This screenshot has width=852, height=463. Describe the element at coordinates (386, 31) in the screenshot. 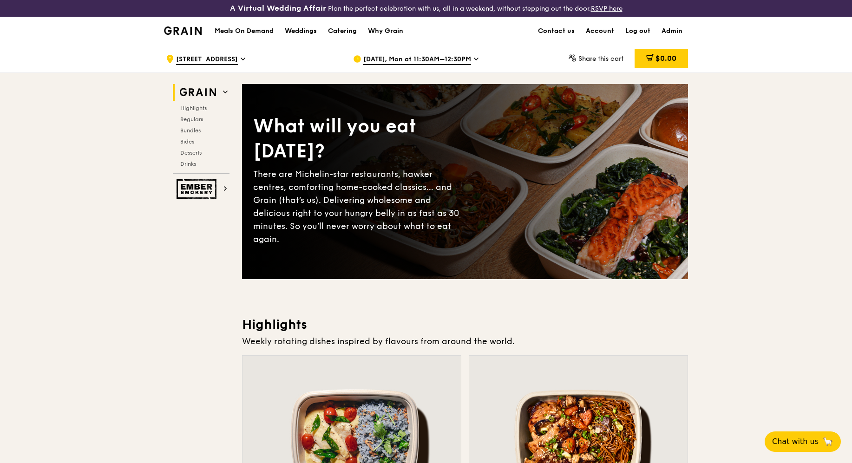

I see `div: Why Grain` at that location.